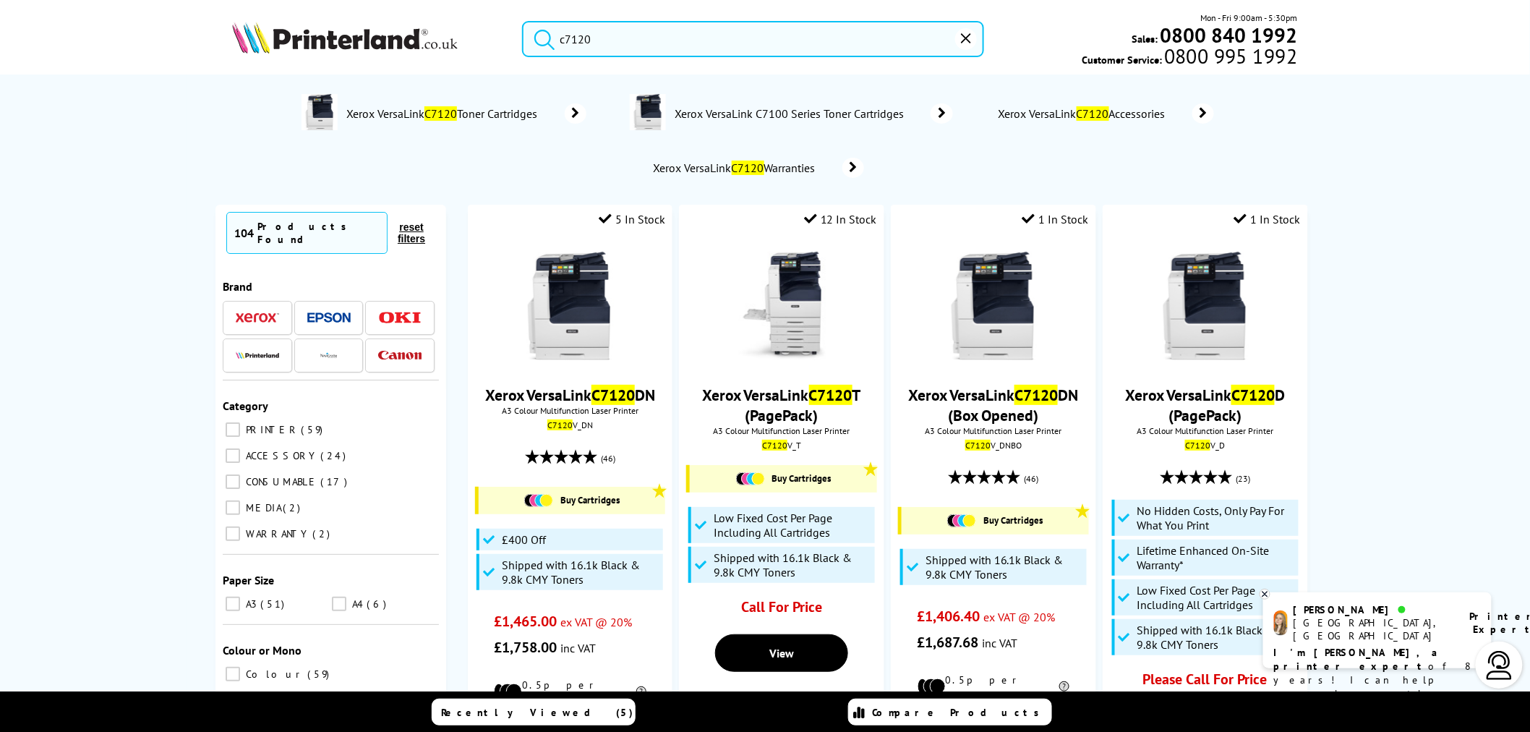 The height and width of the screenshot is (732, 1530). Describe the element at coordinates (950, 711) in the screenshot. I see `a: Compare Products` at that location.